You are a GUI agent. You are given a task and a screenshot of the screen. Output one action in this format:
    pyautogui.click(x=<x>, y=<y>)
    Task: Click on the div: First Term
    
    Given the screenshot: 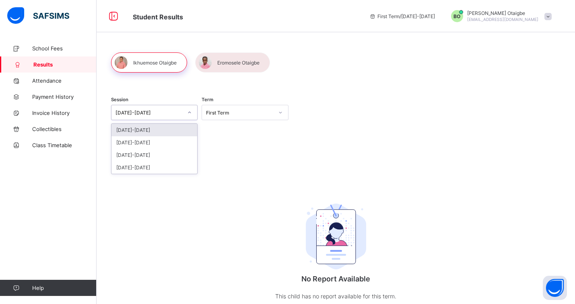 What is the action you would take?
    pyautogui.click(x=240, y=112)
    